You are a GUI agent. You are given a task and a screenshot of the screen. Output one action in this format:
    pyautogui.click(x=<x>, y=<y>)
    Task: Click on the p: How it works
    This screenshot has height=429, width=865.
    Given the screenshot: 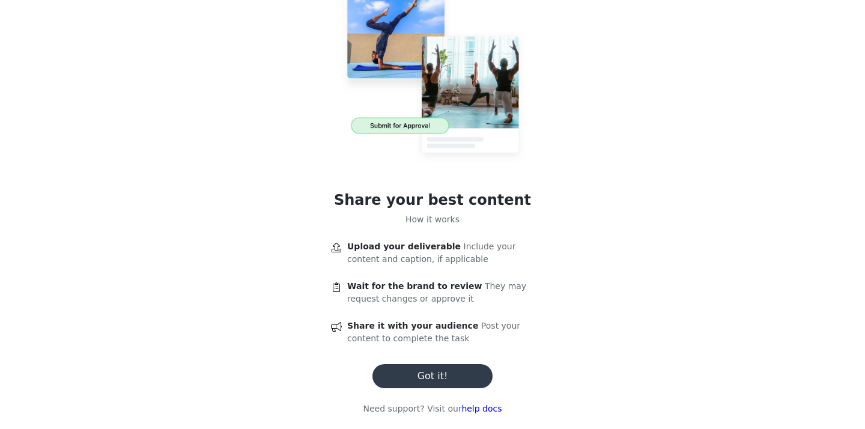 What is the action you would take?
    pyautogui.click(x=432, y=219)
    